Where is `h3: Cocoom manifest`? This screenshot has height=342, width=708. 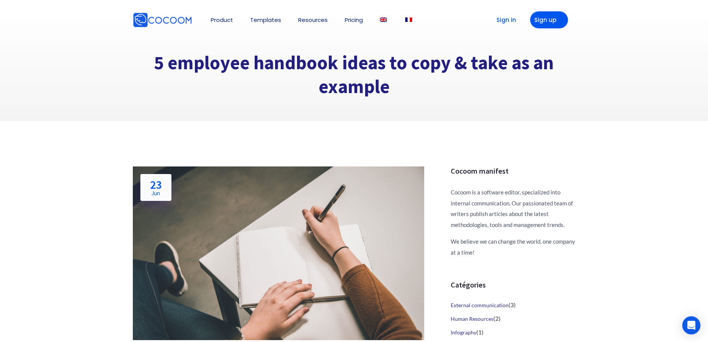
h3: Cocoom manifest is located at coordinates (513, 171).